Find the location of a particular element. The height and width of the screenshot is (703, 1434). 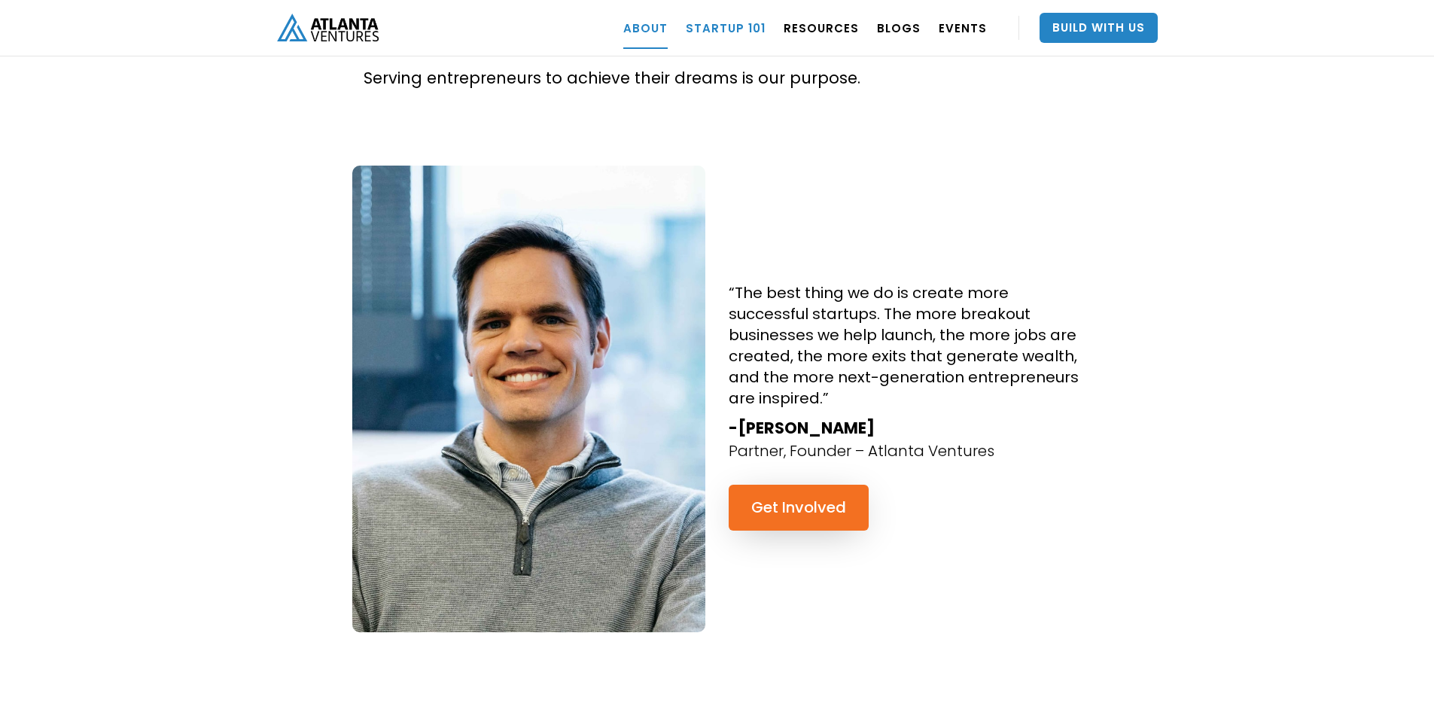

p: Partner, Founder – Atlanta Ventures is located at coordinates (861, 451).